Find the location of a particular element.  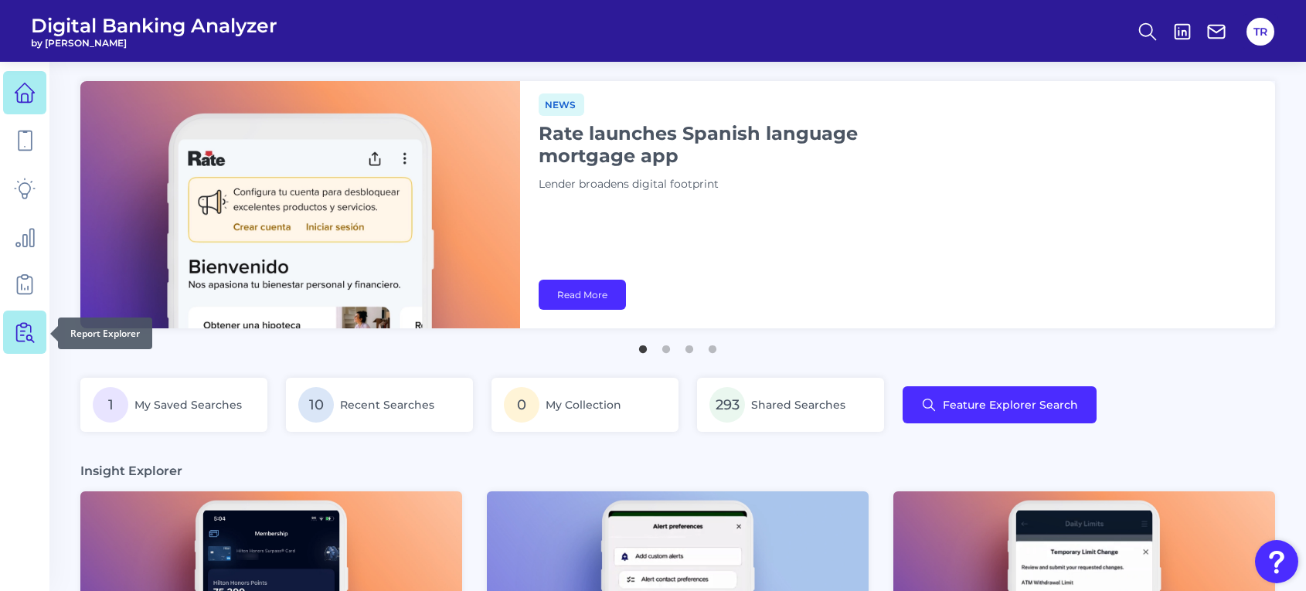

span: 10 is located at coordinates (316, 405).